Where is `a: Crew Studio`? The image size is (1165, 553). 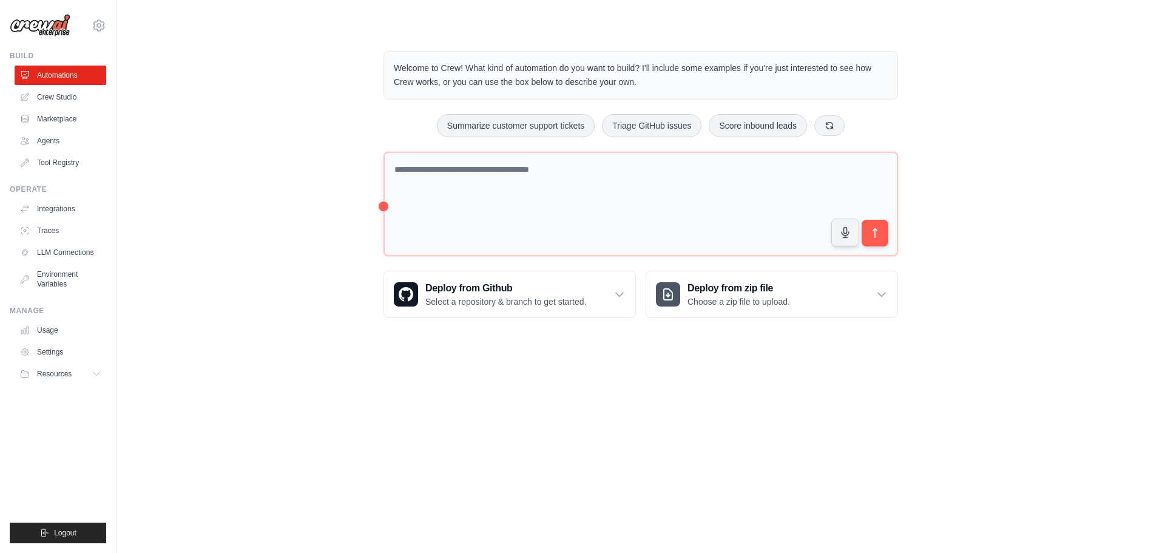 a: Crew Studio is located at coordinates (60, 97).